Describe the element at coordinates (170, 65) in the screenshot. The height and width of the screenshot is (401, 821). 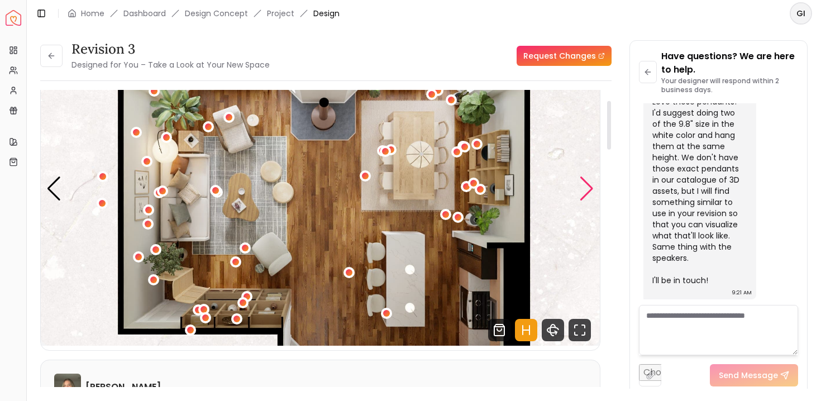
I see `small: Designed for You – Take a Look at Your New Space` at that location.